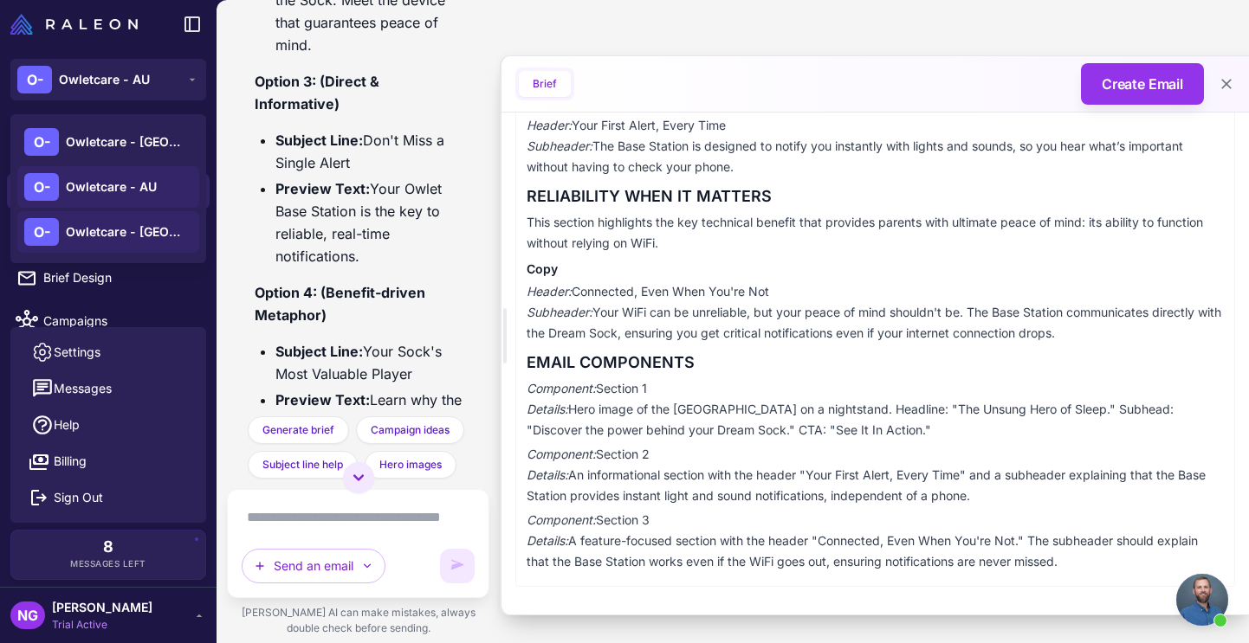 This screenshot has width=1249, height=643. Describe the element at coordinates (82, 389) in the screenshot. I see `span: Messages` at that location.